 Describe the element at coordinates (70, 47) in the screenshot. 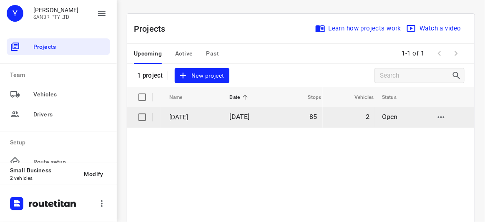

I see `span: Projects` at that location.